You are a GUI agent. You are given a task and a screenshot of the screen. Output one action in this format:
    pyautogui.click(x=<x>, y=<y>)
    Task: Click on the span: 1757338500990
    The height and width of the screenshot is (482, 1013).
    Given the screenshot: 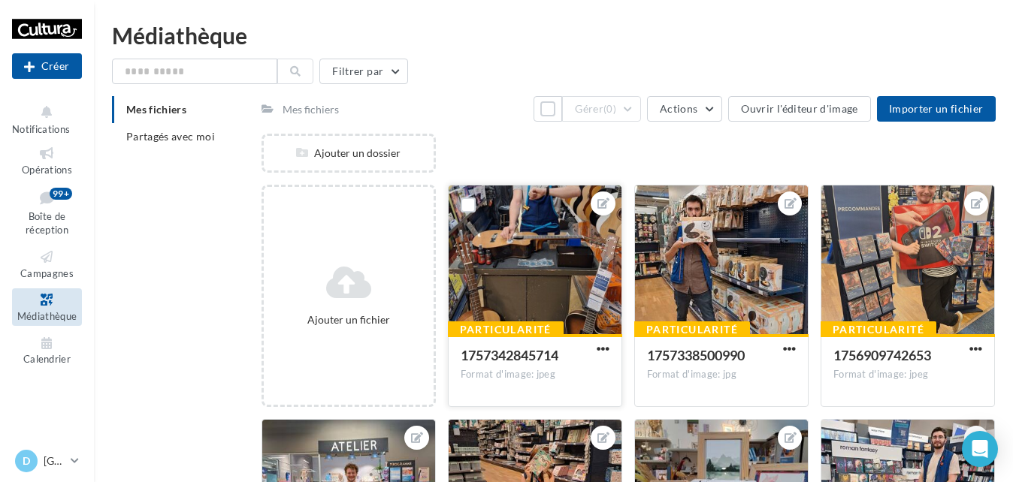 What is the action you would take?
    pyautogui.click(x=696, y=355)
    